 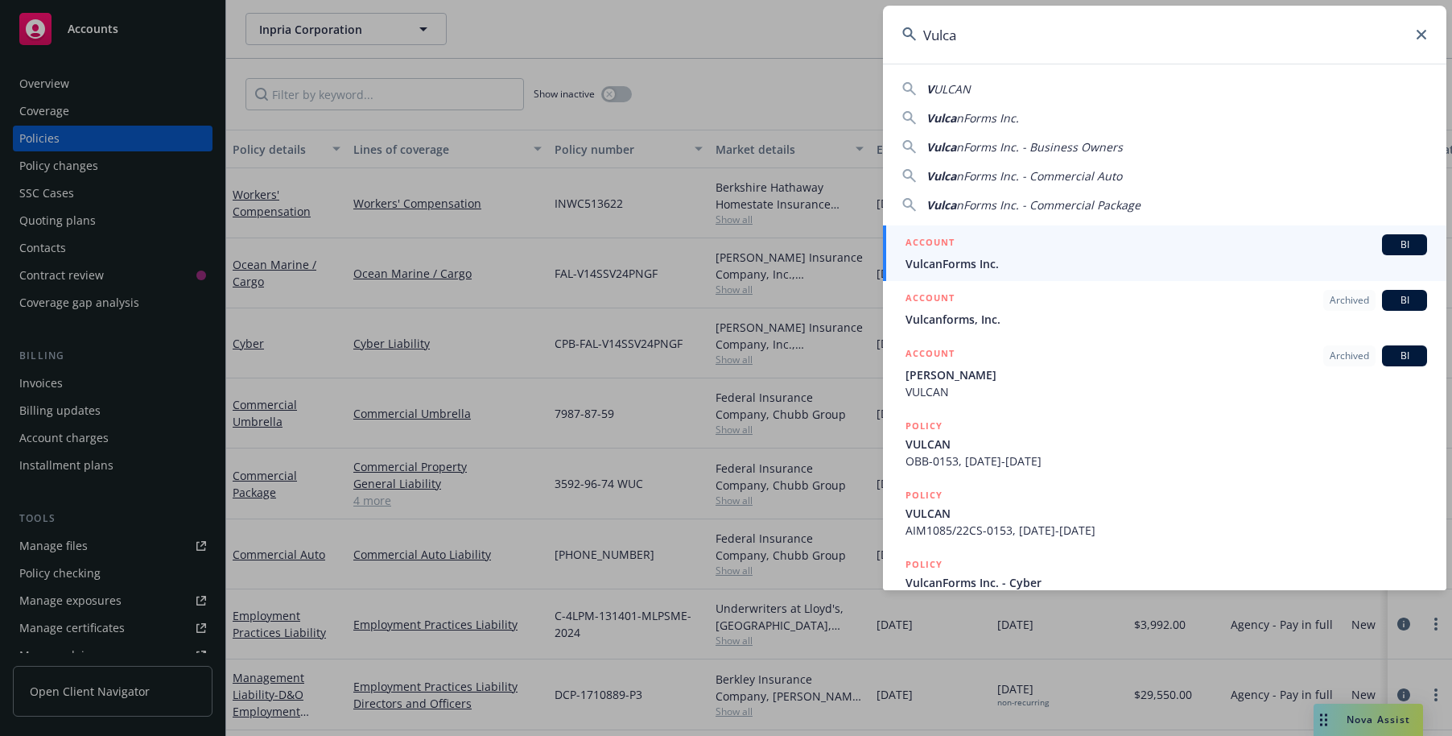 I want to click on span: nForms Inc. - Commercial Package, so click(x=1048, y=204).